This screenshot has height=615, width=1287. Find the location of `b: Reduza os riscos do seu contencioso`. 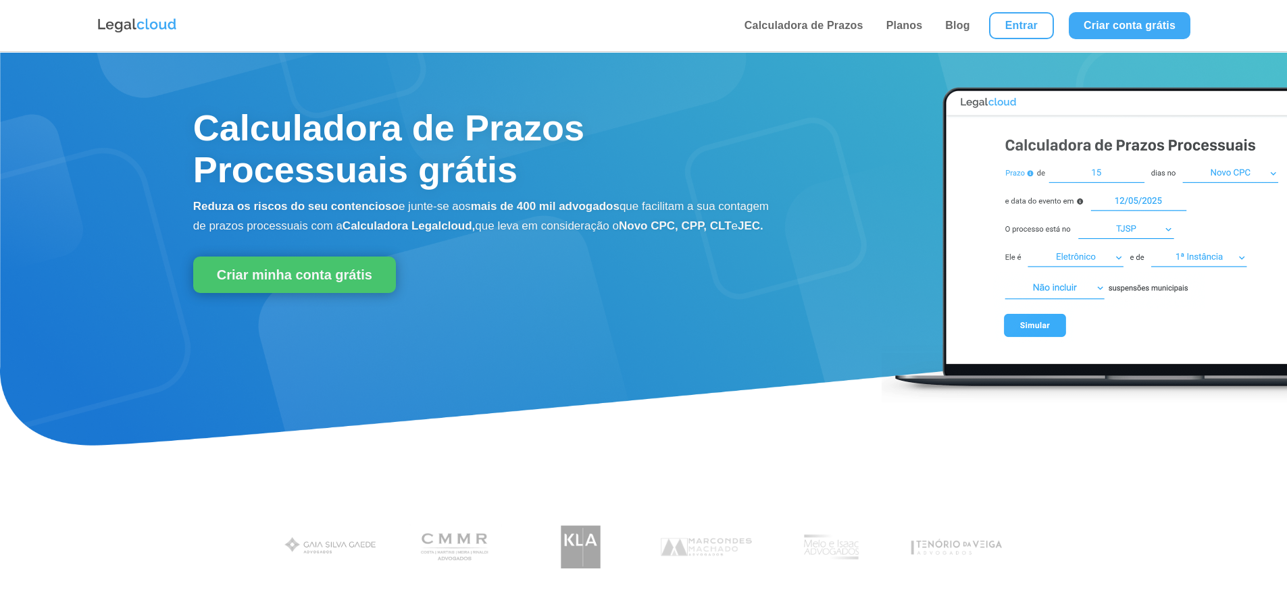

b: Reduza os riscos do seu contencioso is located at coordinates (296, 206).